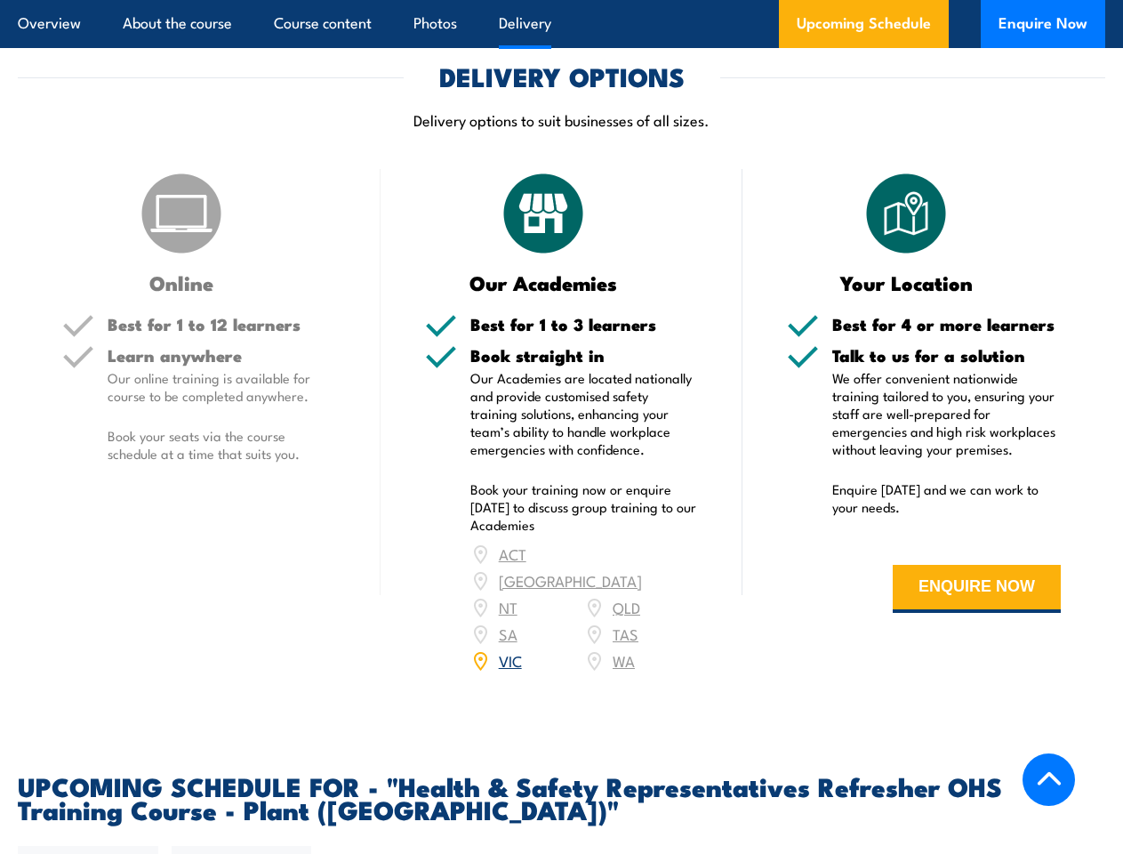  Describe the element at coordinates (181, 282) in the screenshot. I see `h3: Online` at that location.